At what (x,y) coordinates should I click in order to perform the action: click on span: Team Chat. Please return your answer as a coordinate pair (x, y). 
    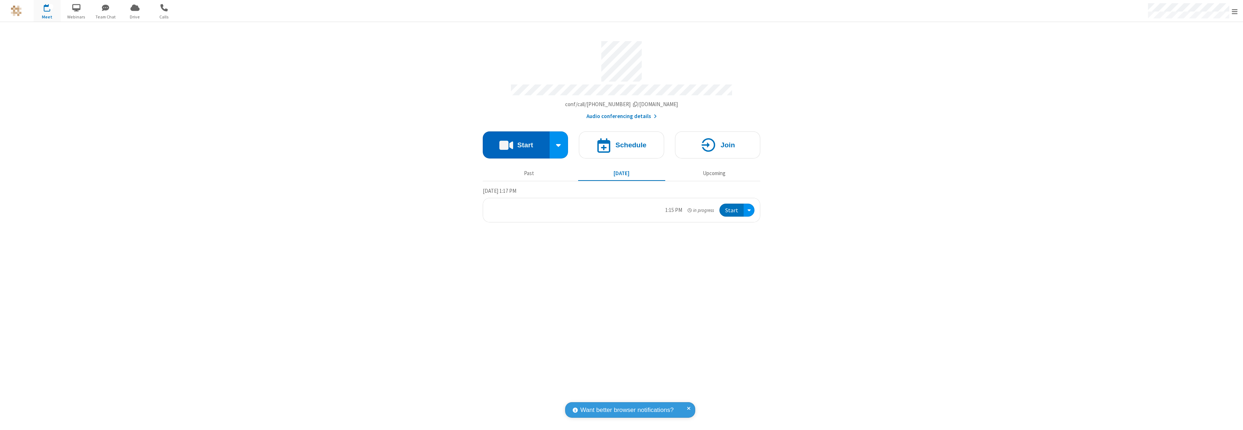
    Looking at the image, I should click on (106, 17).